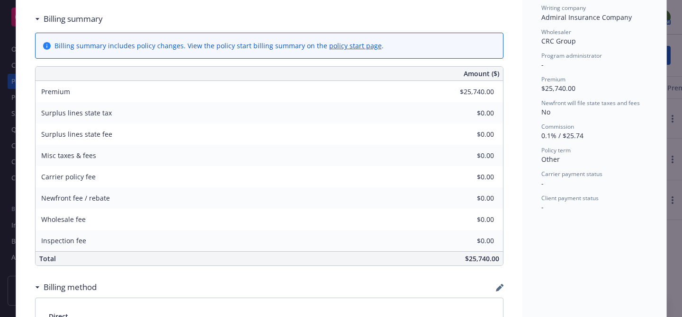  Describe the element at coordinates (76, 113) in the screenshot. I see `span: Surplus lines state tax` at that location.